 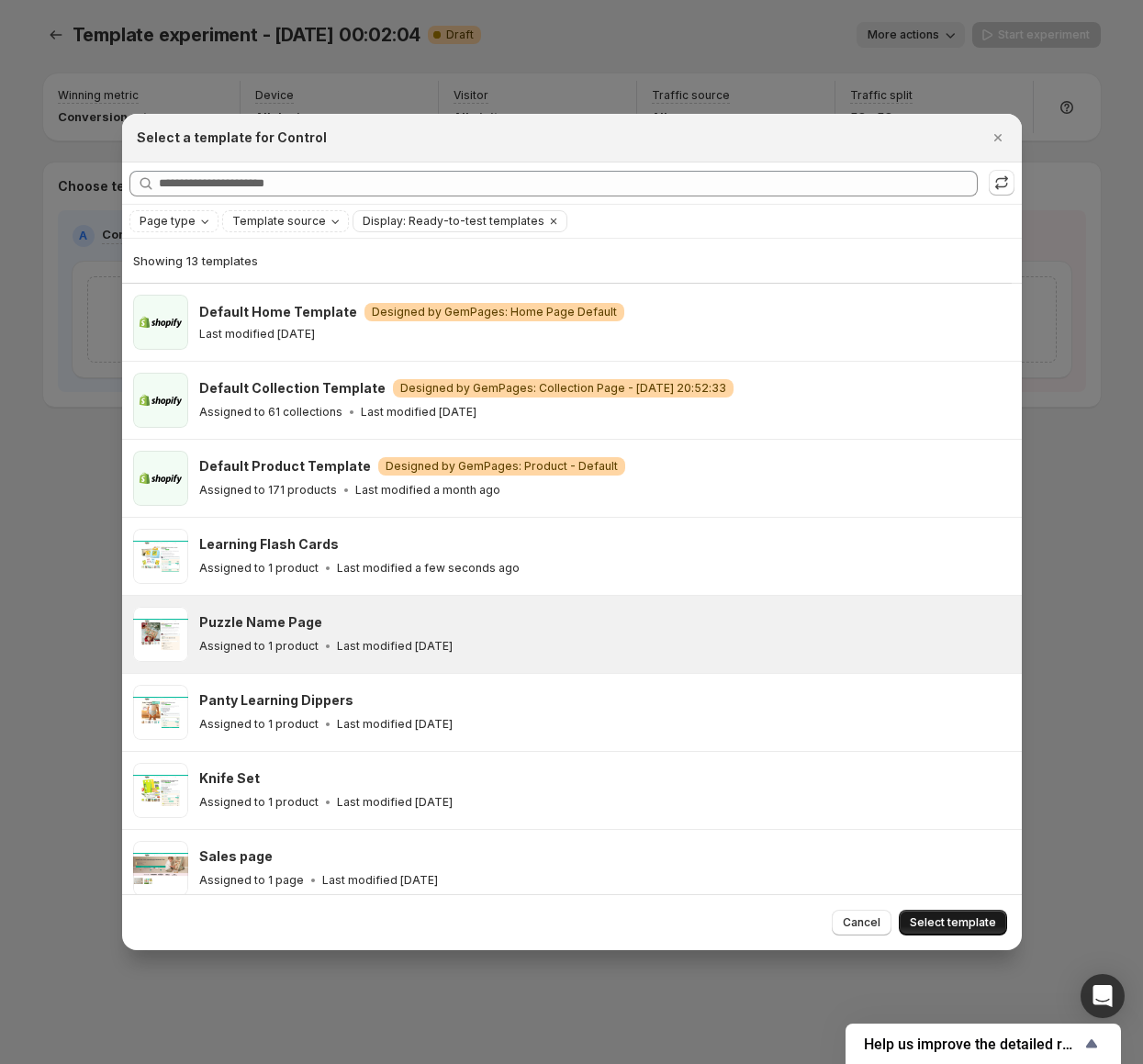 What do you see at coordinates (269, 545) in the screenshot?
I see `h3: Learning Flash Cards` at bounding box center [269, 545].